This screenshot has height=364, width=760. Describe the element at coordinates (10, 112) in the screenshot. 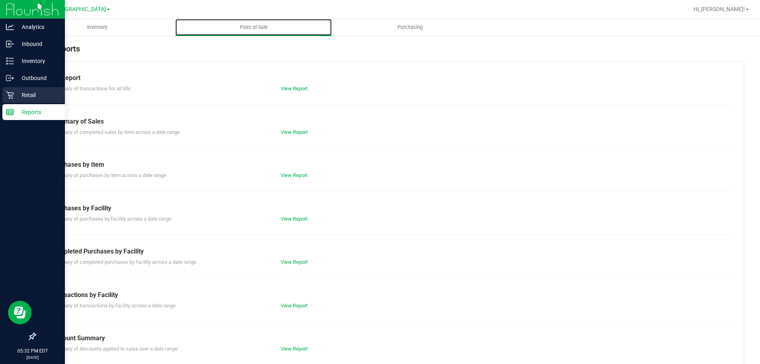

I see `inline-svg: Reports` at that location.